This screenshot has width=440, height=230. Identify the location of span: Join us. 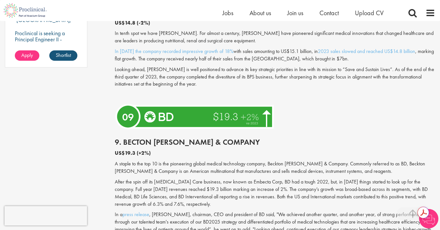
(295, 13).